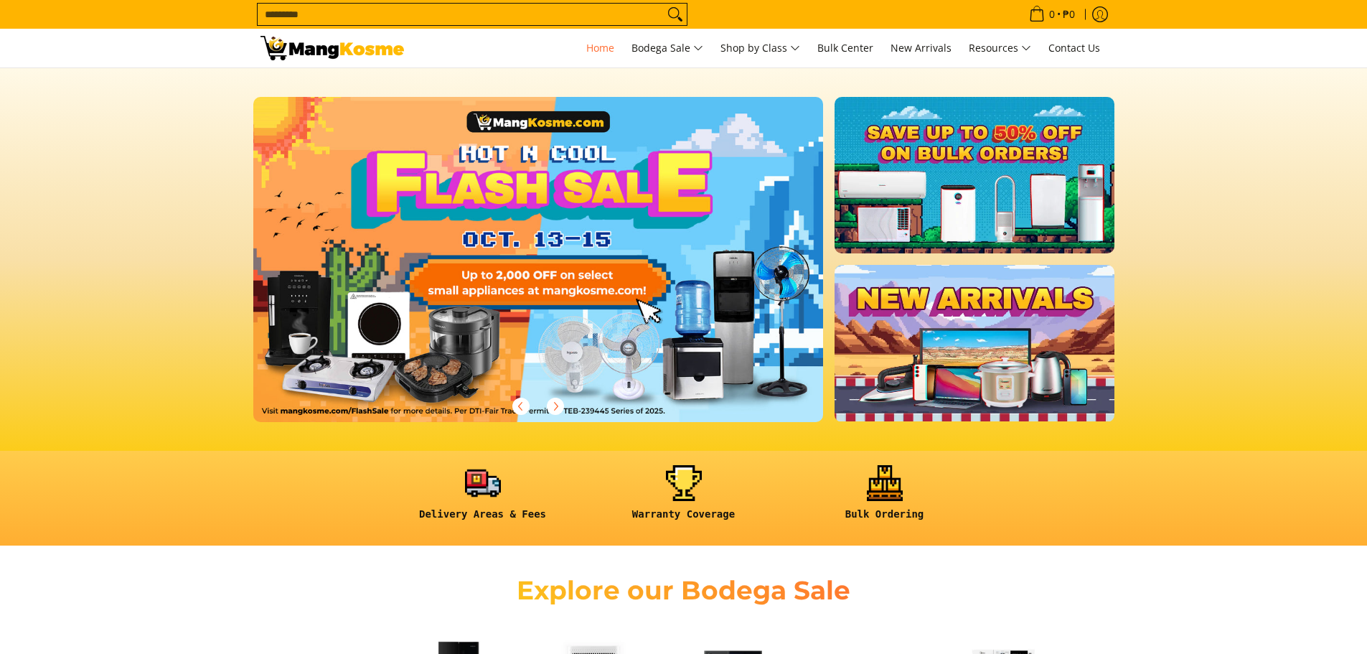 The height and width of the screenshot is (654, 1367). I want to click on a: <h6><strong>Warranty Coverage</strong></h6>, so click(684, 498).